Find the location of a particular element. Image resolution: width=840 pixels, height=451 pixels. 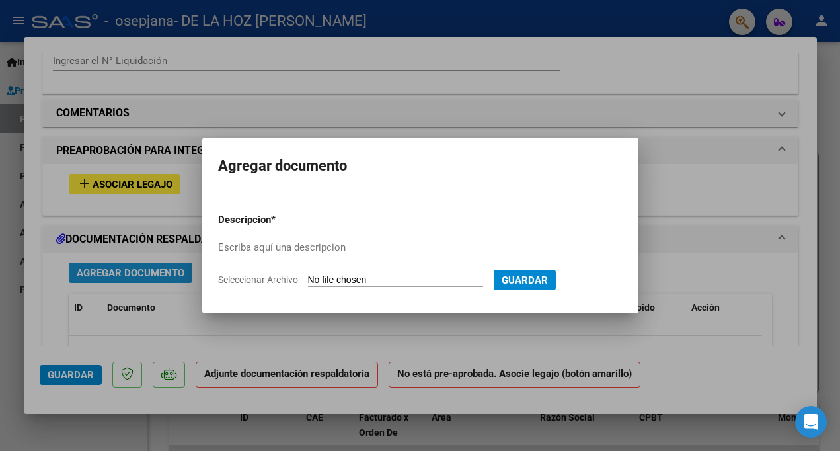

button: Guardar is located at coordinates (525, 280).